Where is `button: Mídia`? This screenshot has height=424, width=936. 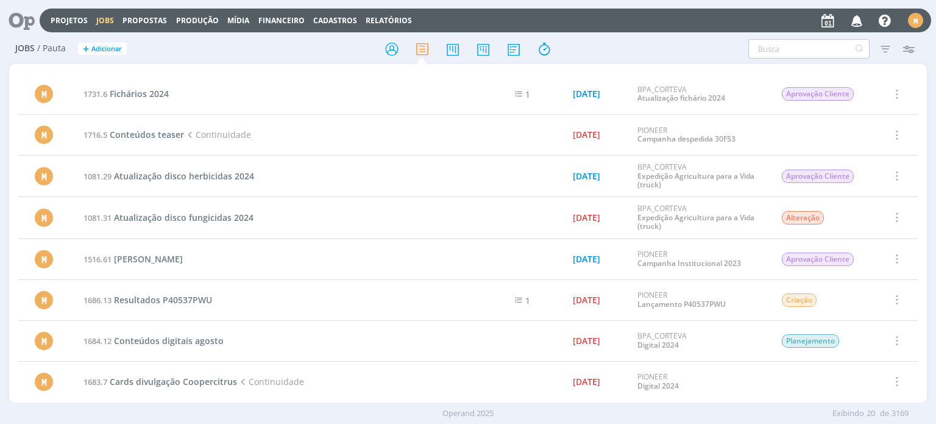
button: Mídia is located at coordinates (238, 21).